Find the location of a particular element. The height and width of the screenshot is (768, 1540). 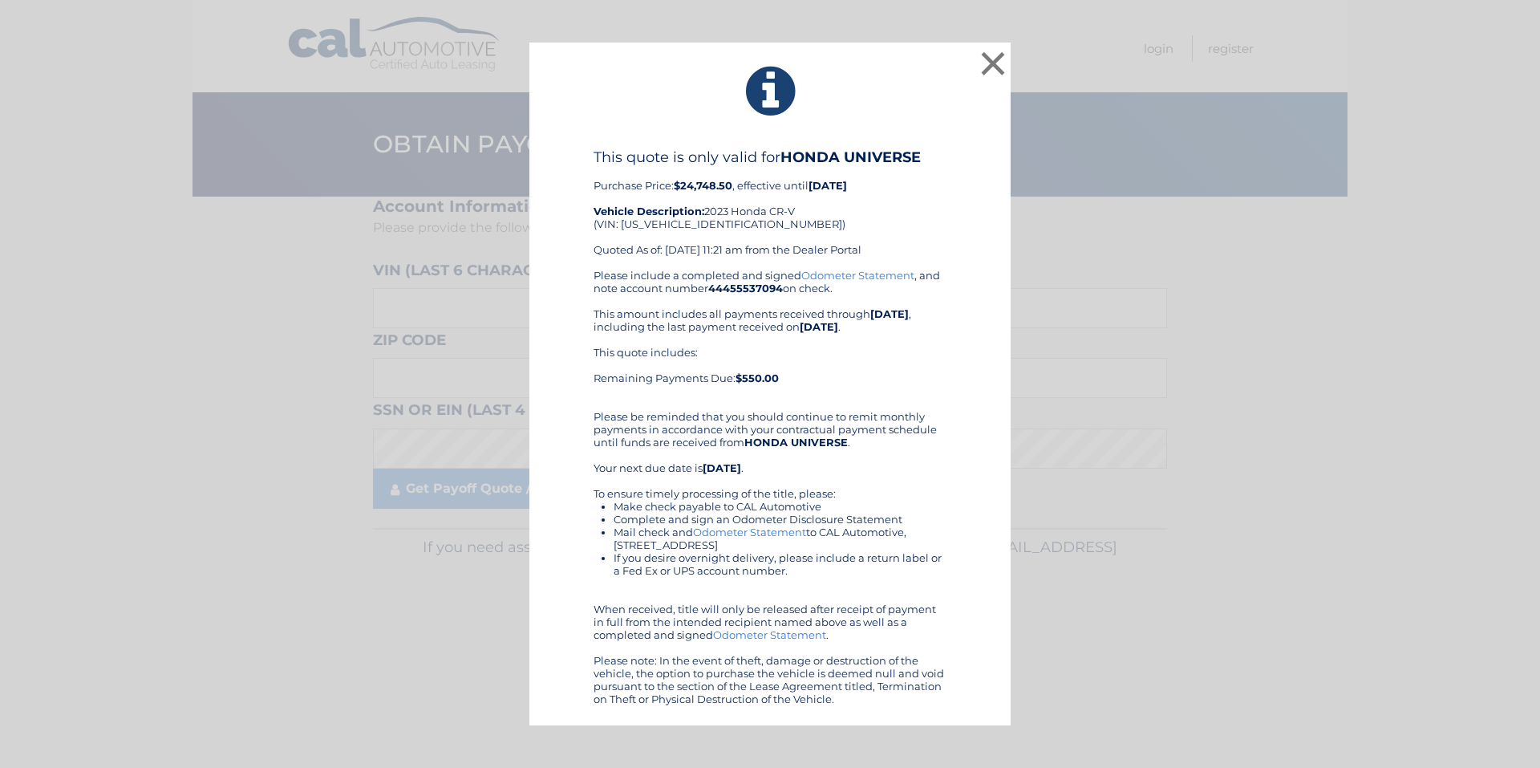

b: 44455537094 is located at coordinates (745, 288).